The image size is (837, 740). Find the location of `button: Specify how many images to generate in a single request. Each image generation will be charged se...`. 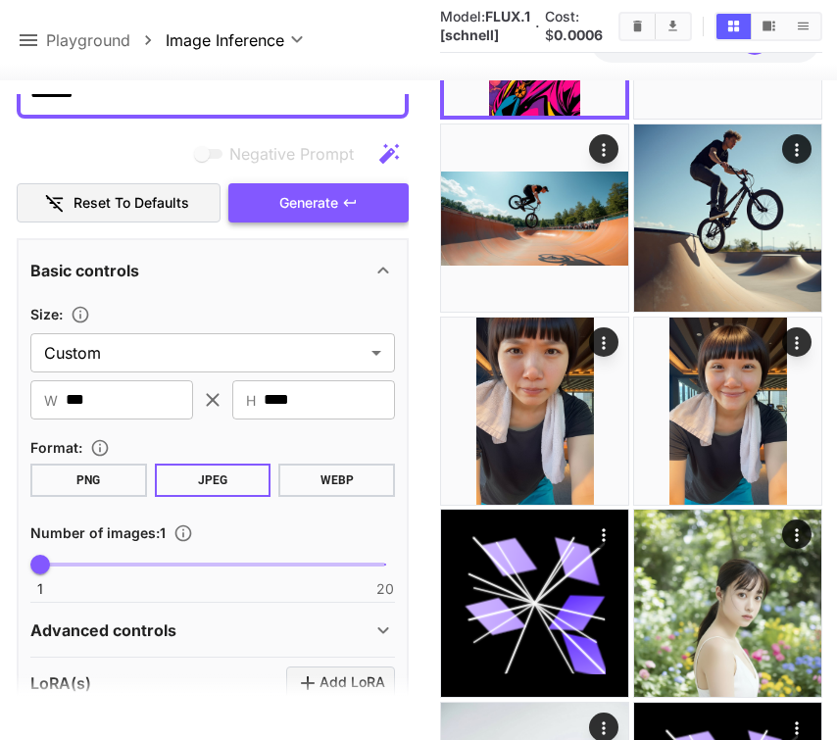

button: Specify how many images to generate in a single request. Each image generation will be charged se... is located at coordinates (183, 533).